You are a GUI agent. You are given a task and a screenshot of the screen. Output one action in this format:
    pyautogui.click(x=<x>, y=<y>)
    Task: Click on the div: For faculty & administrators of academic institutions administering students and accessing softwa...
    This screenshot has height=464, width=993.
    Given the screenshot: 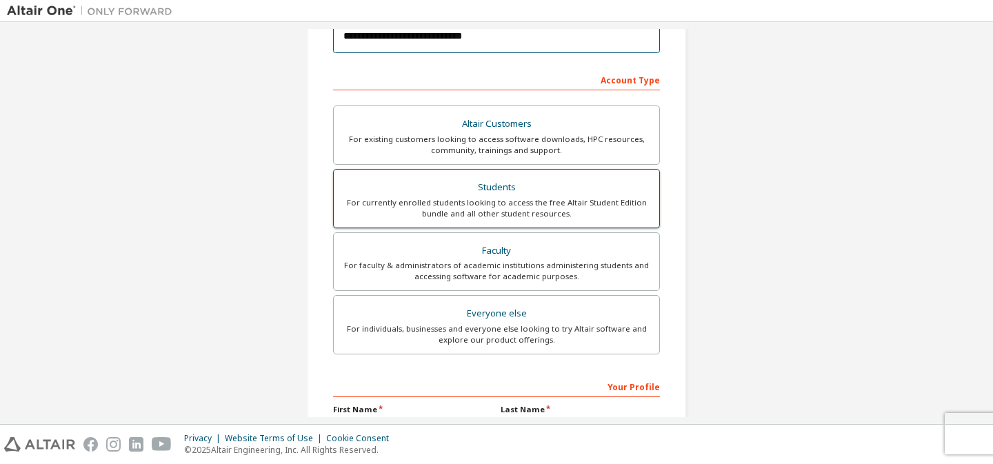 What is the action you would take?
    pyautogui.click(x=496, y=271)
    